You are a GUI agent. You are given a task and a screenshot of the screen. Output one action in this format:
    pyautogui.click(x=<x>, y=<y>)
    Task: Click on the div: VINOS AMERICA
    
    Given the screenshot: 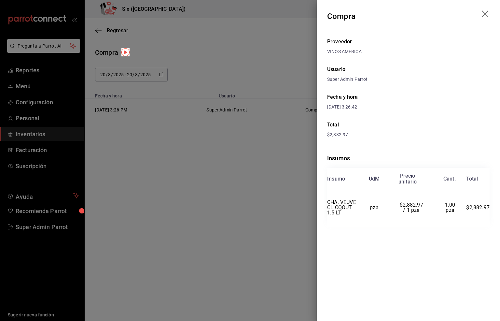 What is the action you would take?
    pyautogui.click(x=408, y=51)
    